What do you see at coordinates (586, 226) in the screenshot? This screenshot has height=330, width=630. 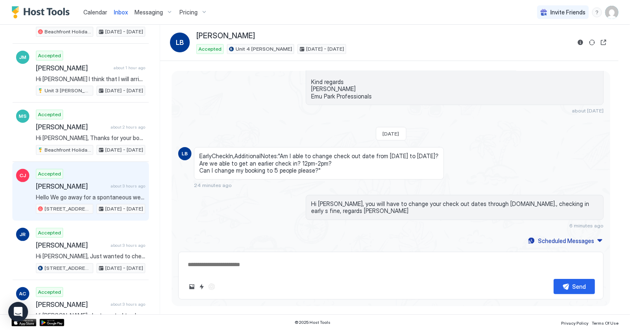 I see `span: 6 minutes ago` at bounding box center [586, 226].